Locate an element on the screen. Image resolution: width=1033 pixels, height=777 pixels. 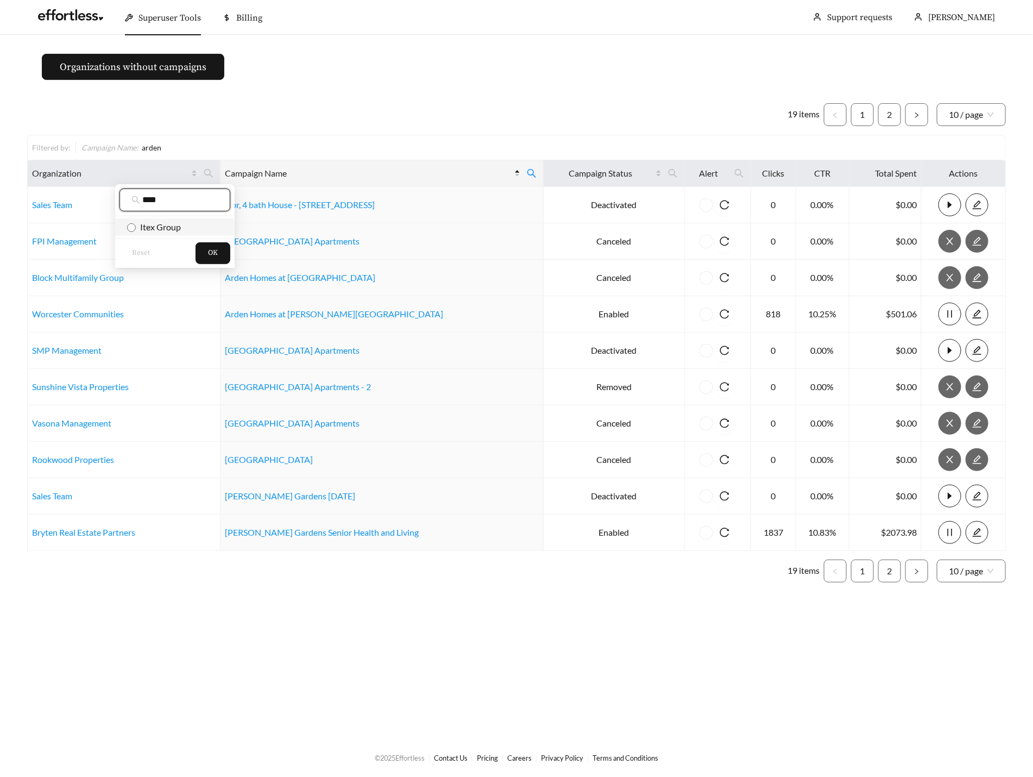
td: 10.83% is located at coordinates (823, 532).